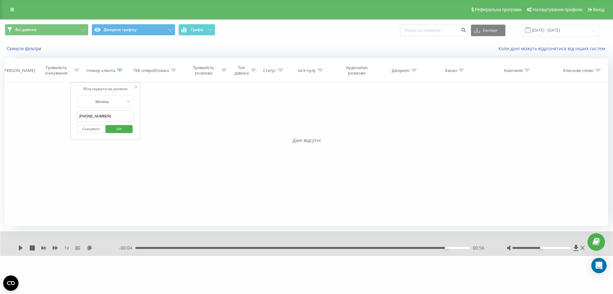 This screenshot has width=613, height=294. What do you see at coordinates (579, 70) in the screenshot?
I see `div: Ключове слово` at bounding box center [579, 70].